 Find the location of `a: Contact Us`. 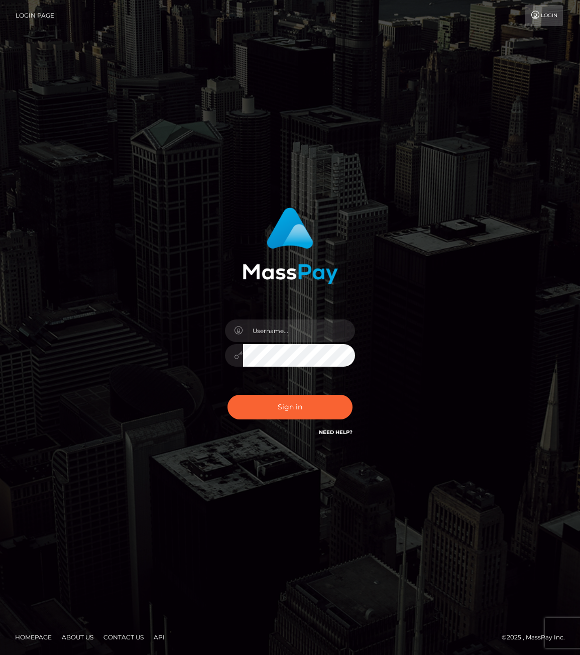

a: Contact Us is located at coordinates (124, 637).